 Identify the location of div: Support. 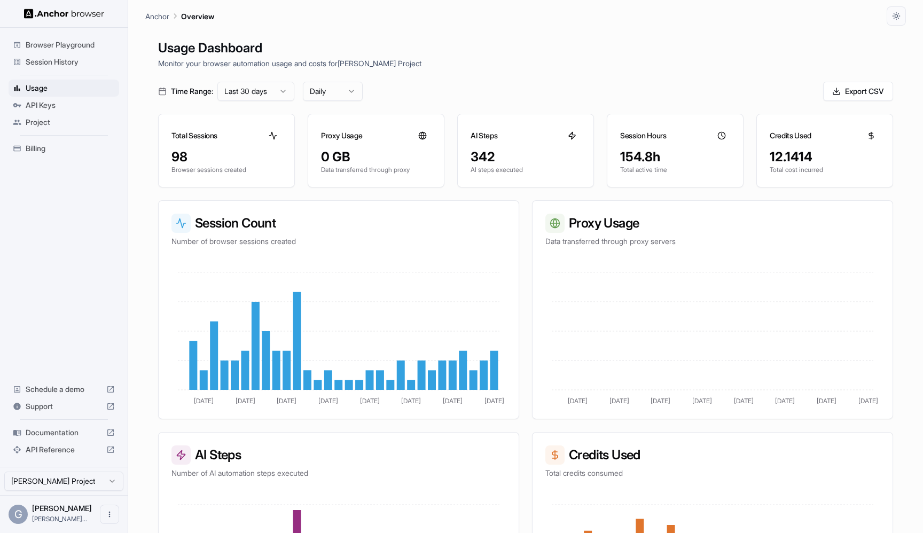
(64, 406).